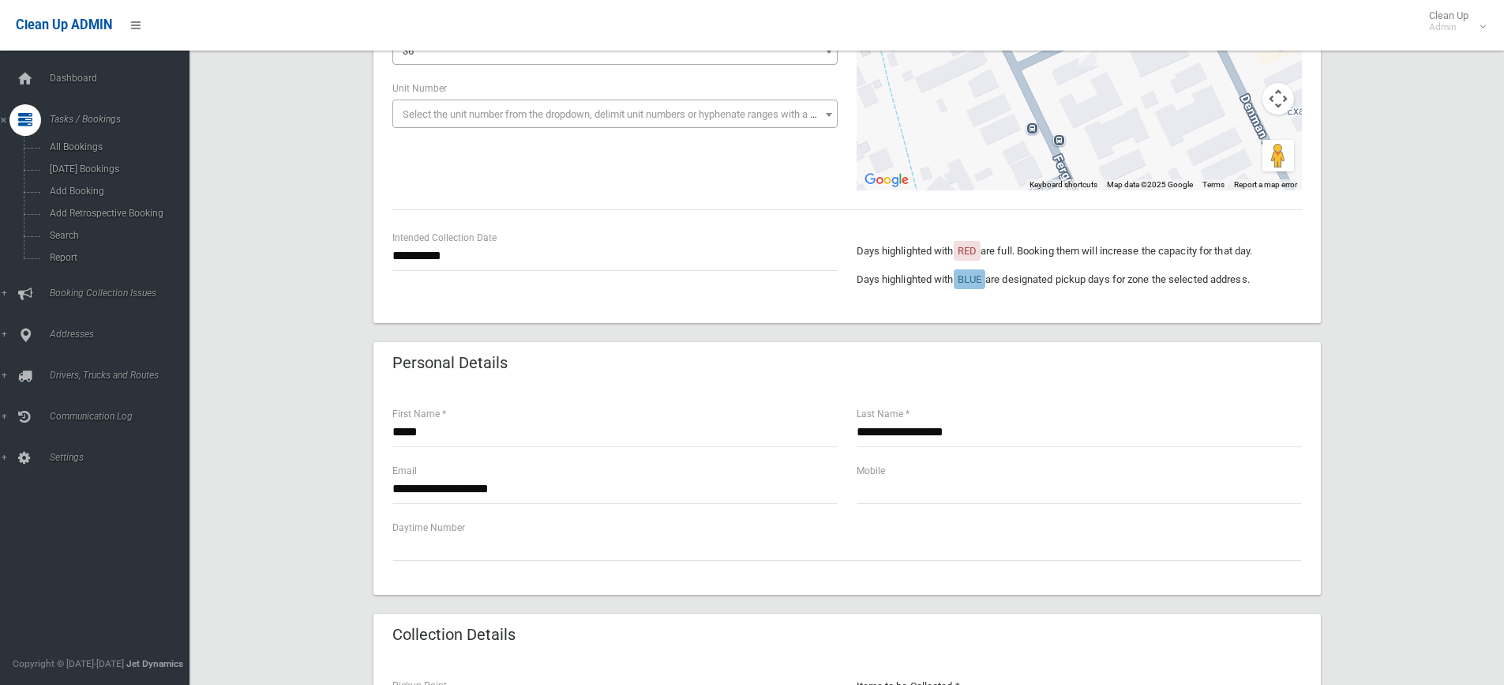  What do you see at coordinates (116, 147) in the screenshot?
I see `span: All Bookings` at bounding box center [116, 147].